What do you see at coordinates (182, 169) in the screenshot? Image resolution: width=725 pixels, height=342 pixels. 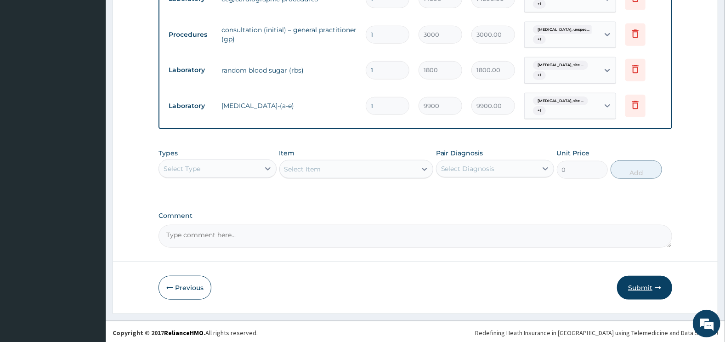 I see `div: Select Type` at bounding box center [182, 169].